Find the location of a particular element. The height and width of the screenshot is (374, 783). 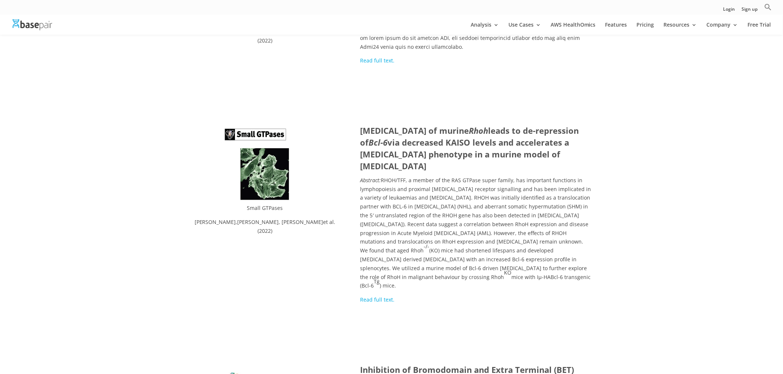

em: Abstract: is located at coordinates (371, 180).